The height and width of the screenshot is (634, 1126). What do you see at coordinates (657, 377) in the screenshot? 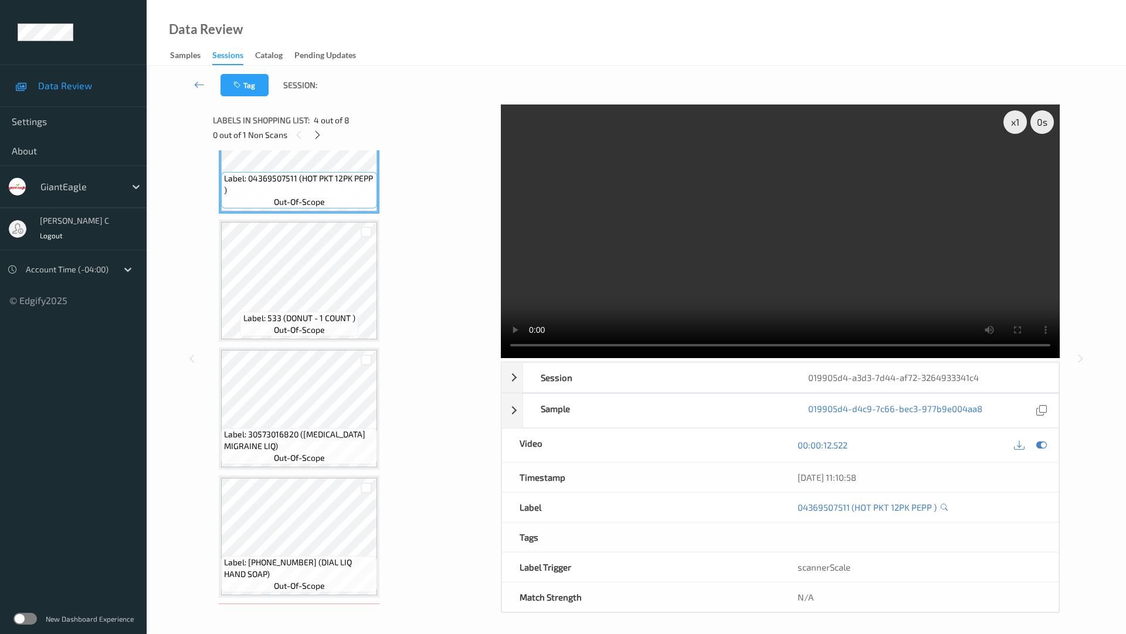
I see `div: Session` at bounding box center [657, 377].